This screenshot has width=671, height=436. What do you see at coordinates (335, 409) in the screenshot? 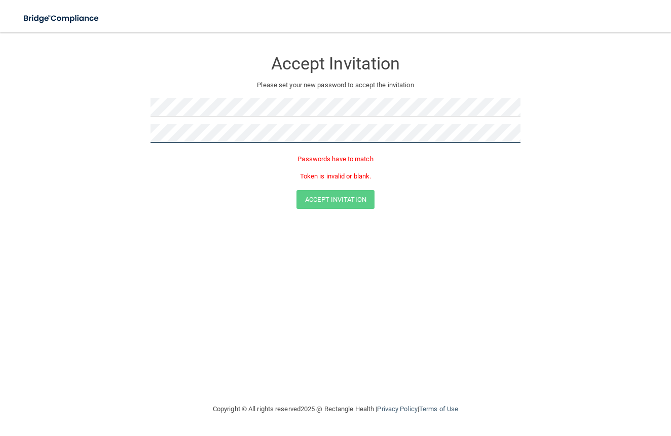
I see `div: Copyright © All rights reserved 2025 @ Rectangle Health | |` at bounding box center [335, 409].